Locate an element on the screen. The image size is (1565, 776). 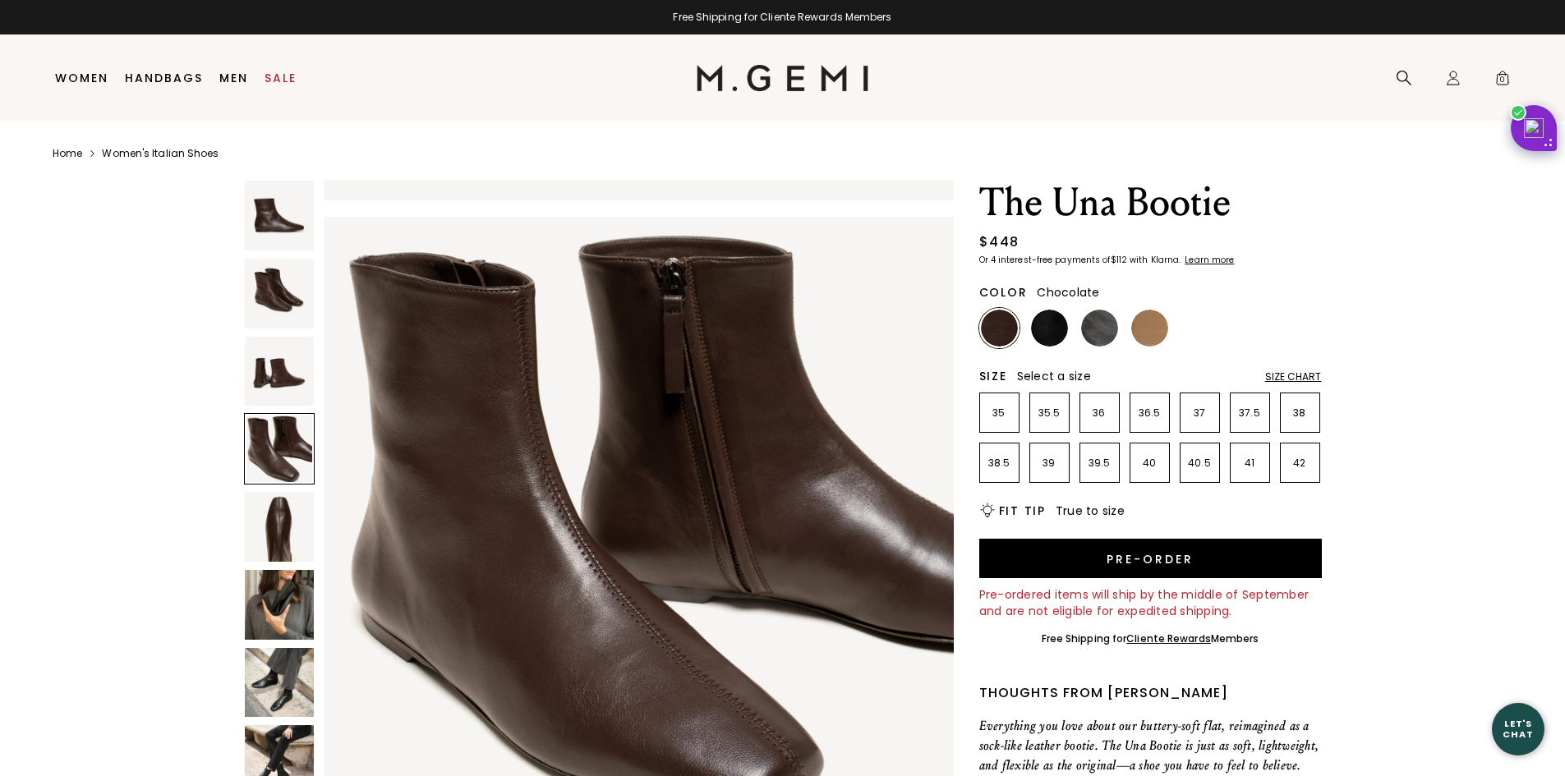
span: Chocolate is located at coordinates (1068, 292).